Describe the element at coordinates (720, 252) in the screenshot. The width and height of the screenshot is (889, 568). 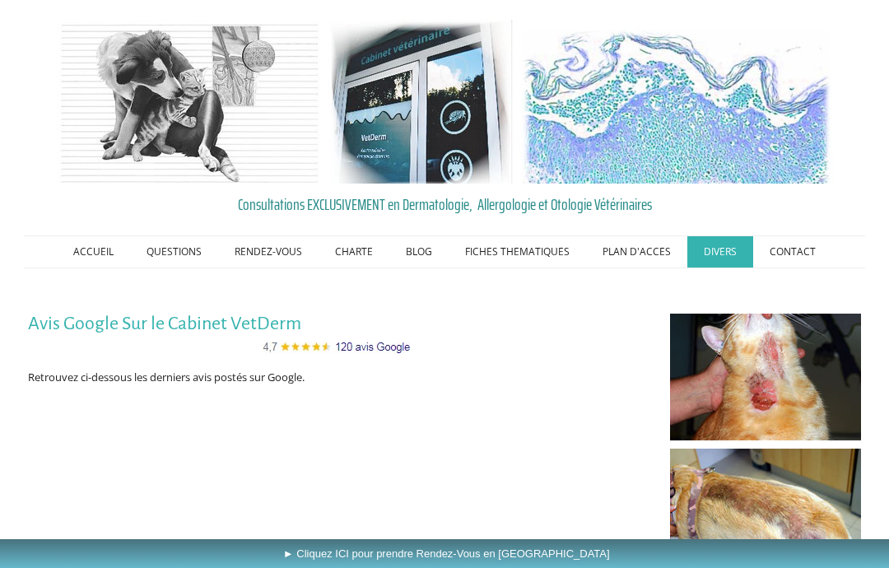
I see `a: DIVERS` at that location.